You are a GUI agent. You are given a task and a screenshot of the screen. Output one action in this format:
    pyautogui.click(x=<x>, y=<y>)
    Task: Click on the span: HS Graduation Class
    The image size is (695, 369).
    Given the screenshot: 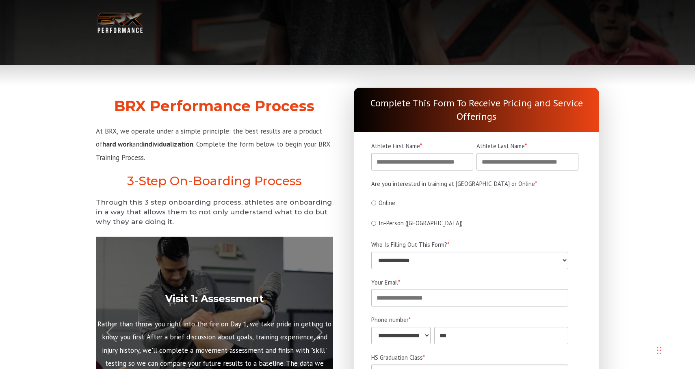 What is the action you would take?
    pyautogui.click(x=397, y=357)
    